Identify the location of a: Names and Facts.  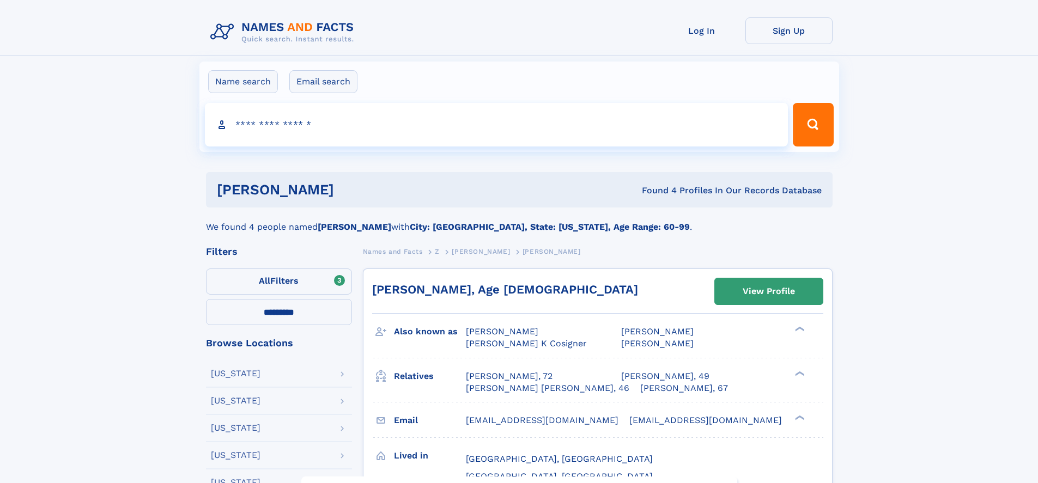
(393, 251).